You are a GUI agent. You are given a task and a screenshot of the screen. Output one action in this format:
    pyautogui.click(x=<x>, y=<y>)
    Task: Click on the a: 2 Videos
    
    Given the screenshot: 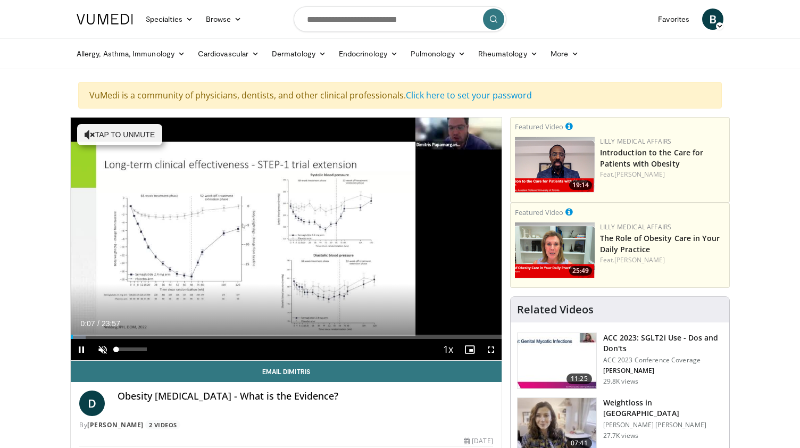 What is the action you would take?
    pyautogui.click(x=163, y=424)
    